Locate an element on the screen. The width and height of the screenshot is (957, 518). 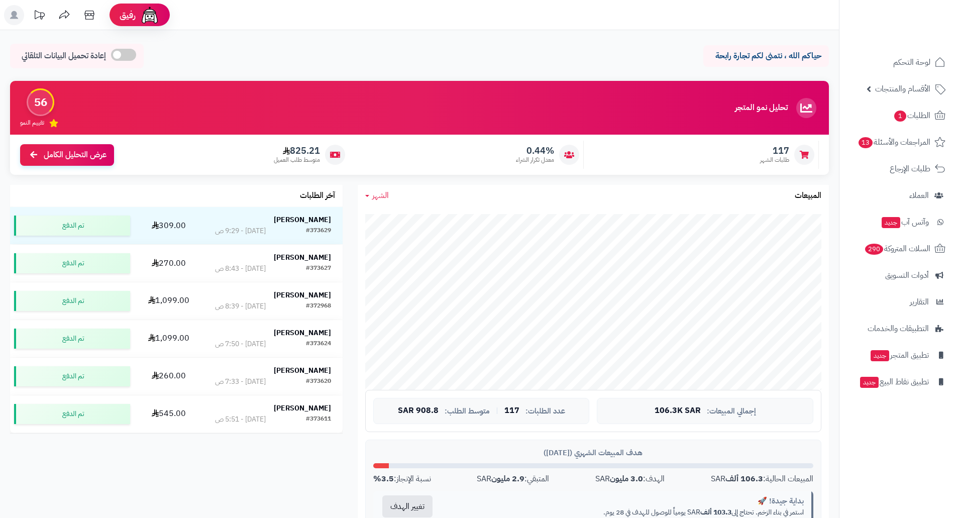
a: لوحة التحكم is located at coordinates (898, 62).